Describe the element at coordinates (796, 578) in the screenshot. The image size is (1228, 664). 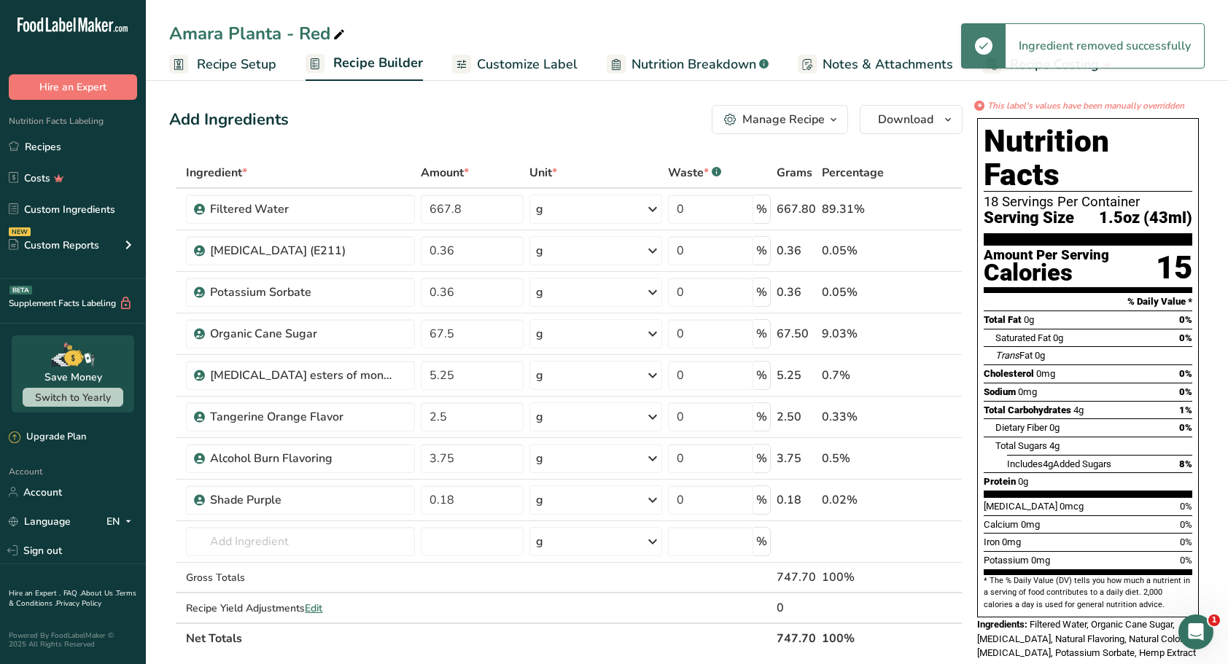
I see `div: 747.70` at that location.